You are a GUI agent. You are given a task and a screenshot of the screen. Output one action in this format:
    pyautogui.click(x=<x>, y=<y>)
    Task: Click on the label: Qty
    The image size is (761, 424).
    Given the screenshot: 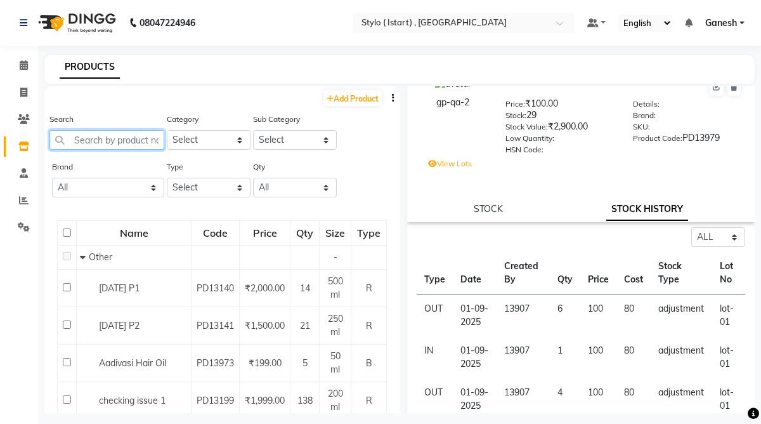 What is the action you would take?
    pyautogui.click(x=259, y=167)
    